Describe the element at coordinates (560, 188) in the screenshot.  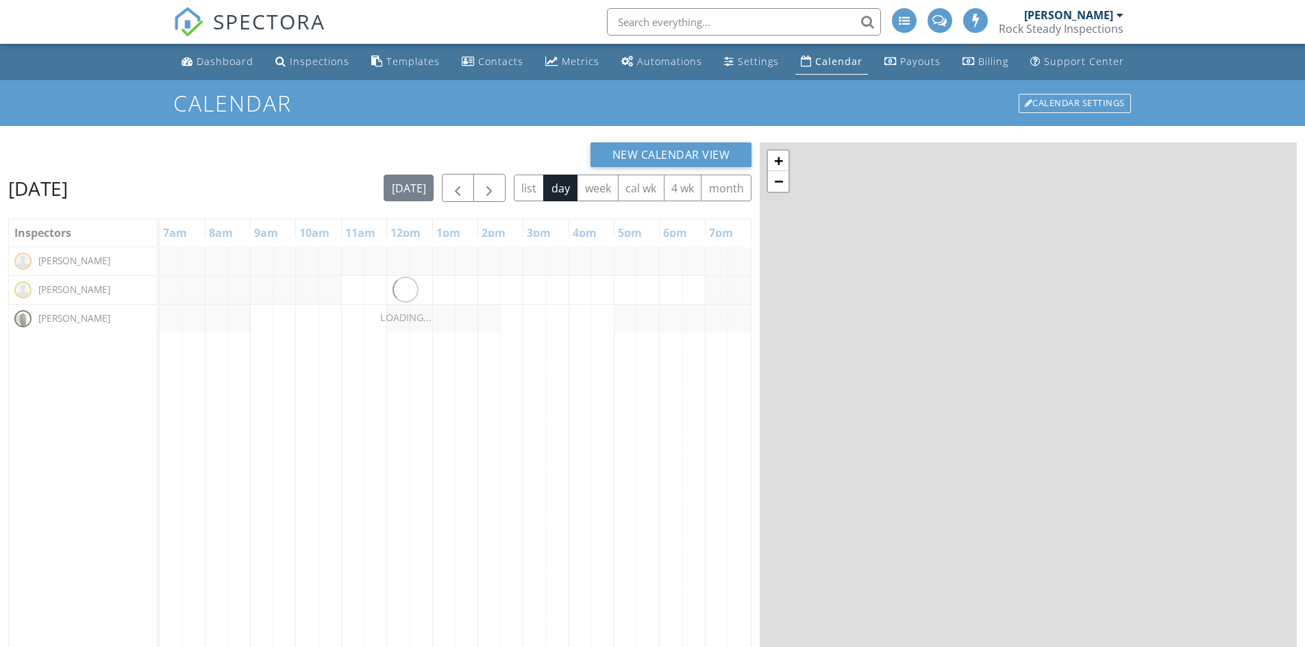
I see `button: day` at that location.